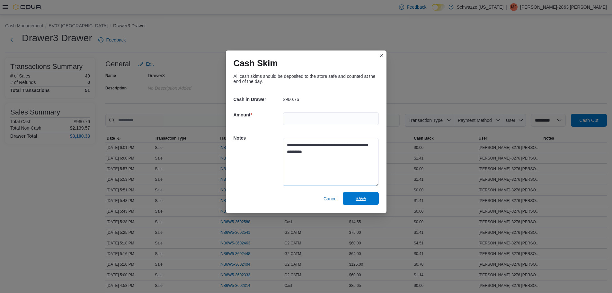 This screenshot has height=293, width=612. I want to click on button: Cancel, so click(331, 199).